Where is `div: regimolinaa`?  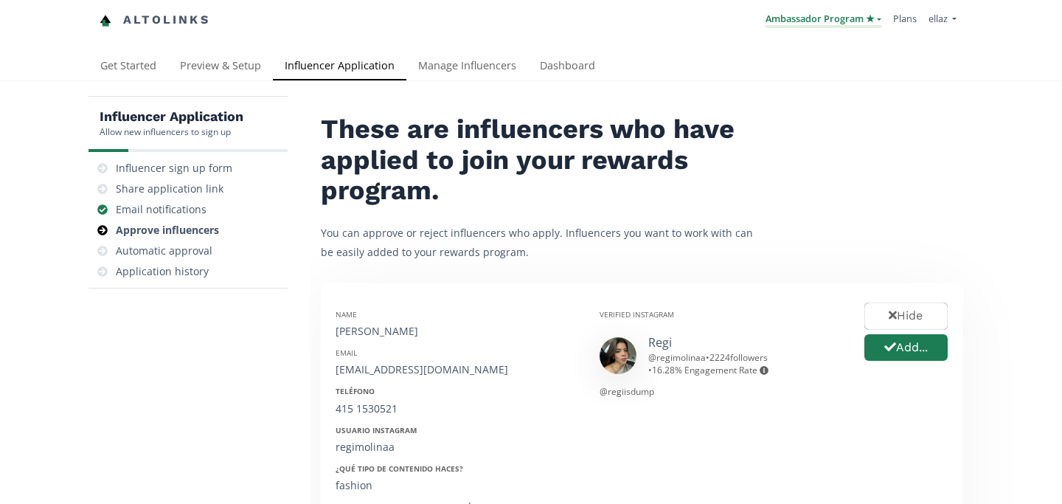
div: regimolinaa is located at coordinates (457, 447).